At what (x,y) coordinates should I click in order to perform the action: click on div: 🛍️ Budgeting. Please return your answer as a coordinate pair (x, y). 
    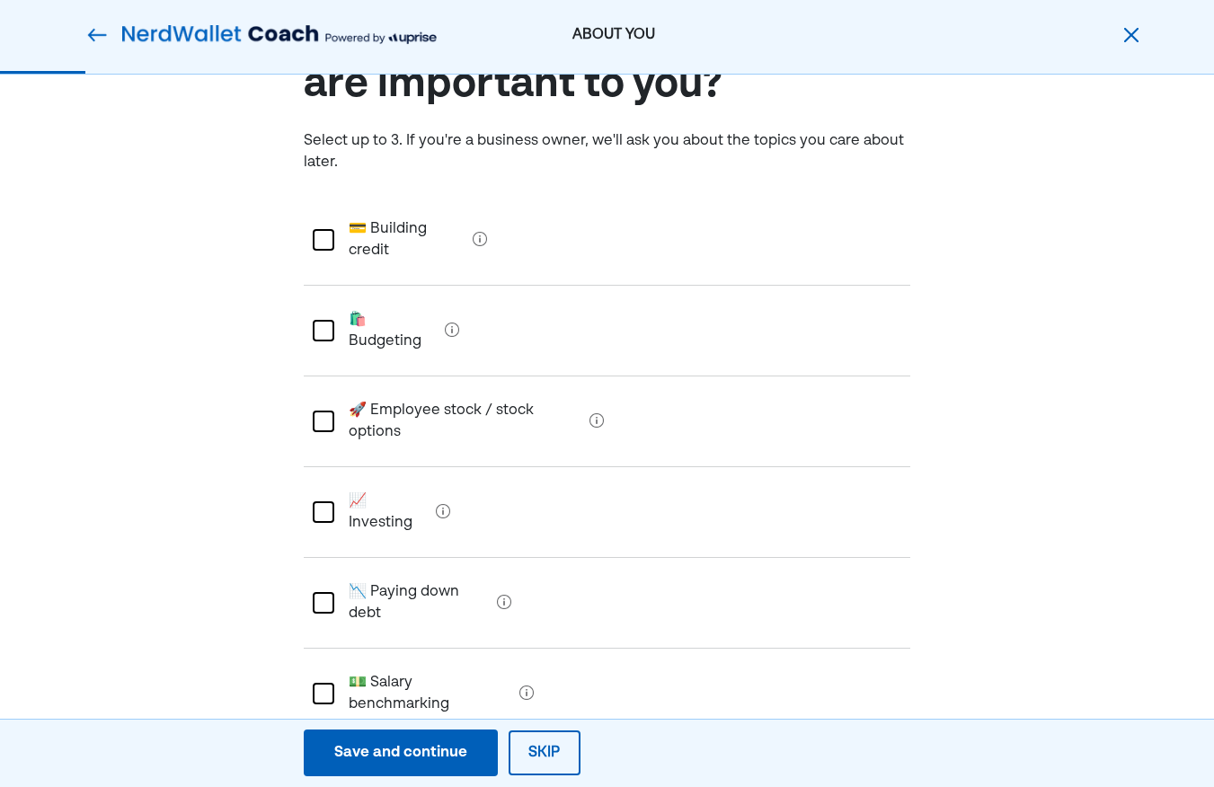
    Looking at the image, I should click on (386, 331).